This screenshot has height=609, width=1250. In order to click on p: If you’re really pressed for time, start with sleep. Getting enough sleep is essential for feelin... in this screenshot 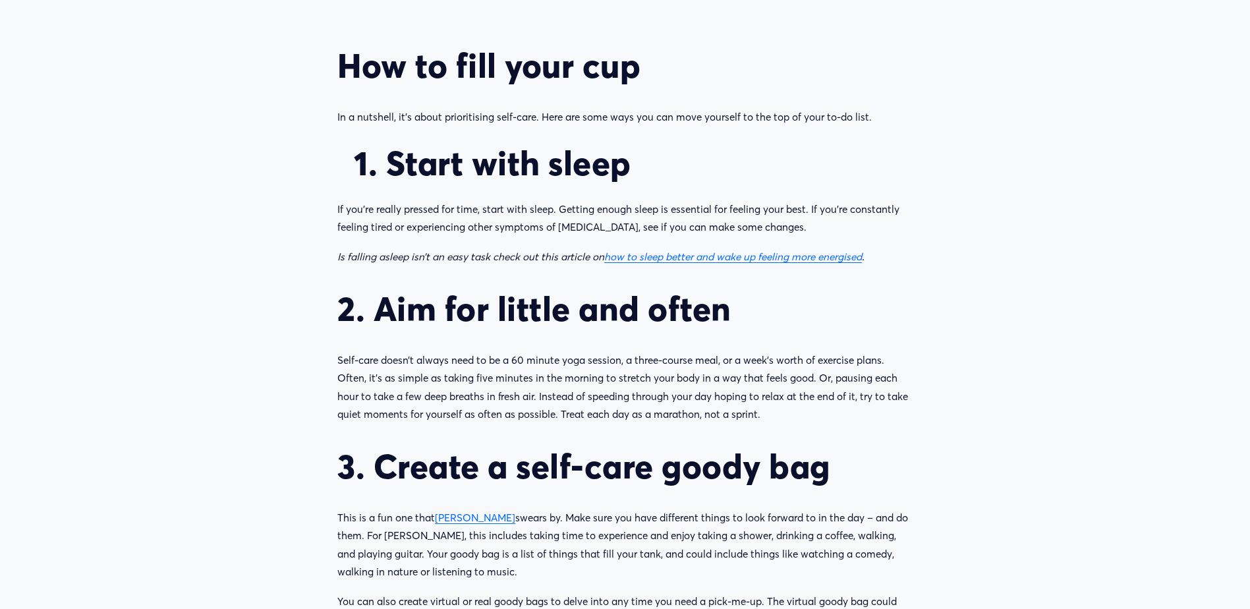, I will do `click(625, 218)`.